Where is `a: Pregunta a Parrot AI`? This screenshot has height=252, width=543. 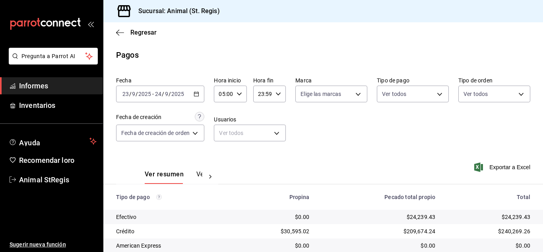 a: Pregunta a Parrot AI is located at coordinates (52, 62).